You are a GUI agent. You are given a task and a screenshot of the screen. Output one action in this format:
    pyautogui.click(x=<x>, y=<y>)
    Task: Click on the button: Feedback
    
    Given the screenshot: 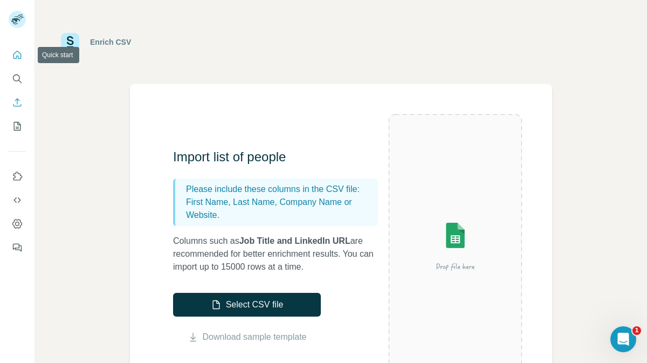 What is the action you would take?
    pyautogui.click(x=17, y=248)
    